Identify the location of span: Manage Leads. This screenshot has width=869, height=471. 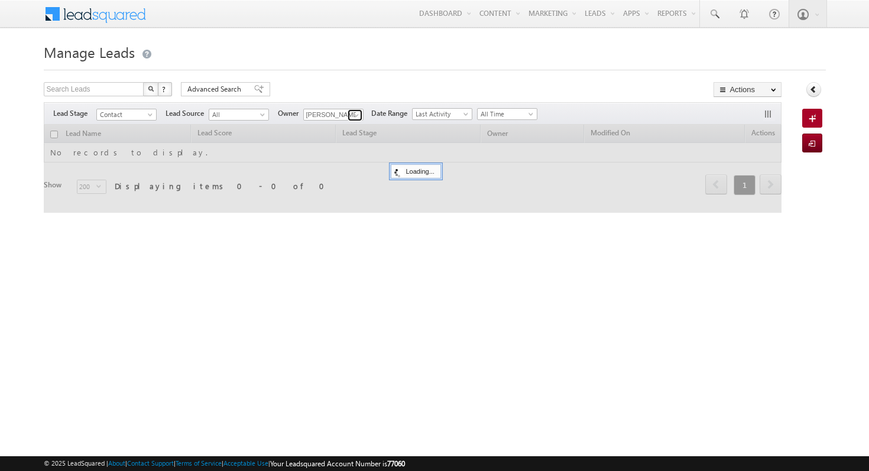
(89, 52).